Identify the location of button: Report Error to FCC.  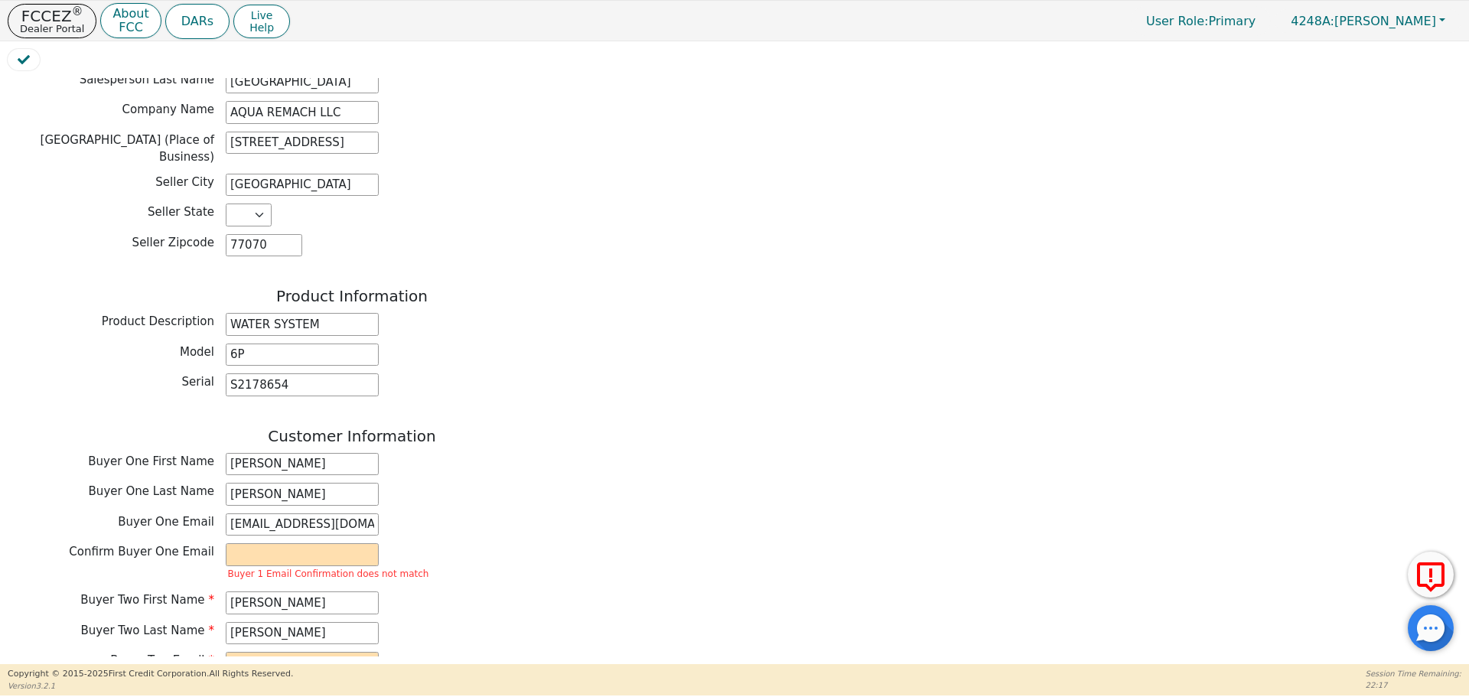
(1431, 575).